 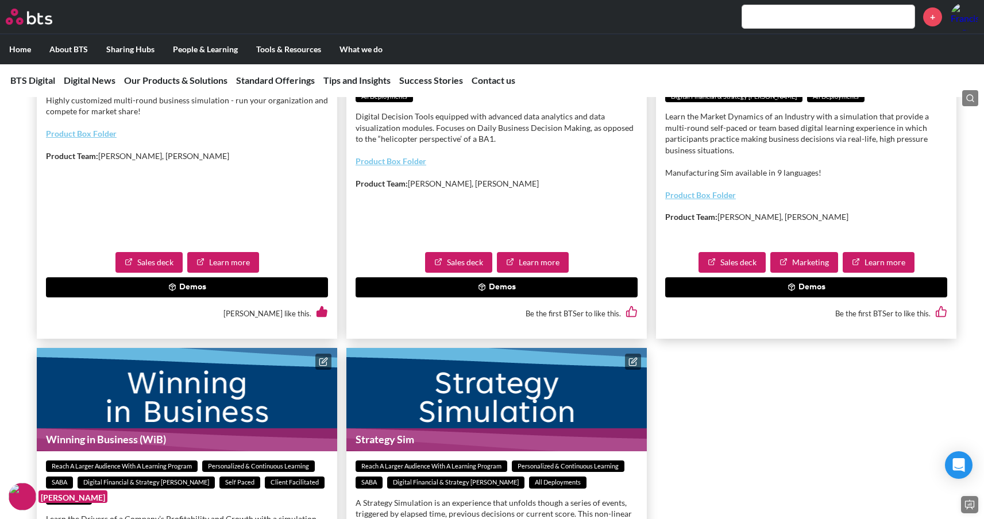 What do you see at coordinates (493, 80) in the screenshot?
I see `a: Contact us` at bounding box center [493, 80].